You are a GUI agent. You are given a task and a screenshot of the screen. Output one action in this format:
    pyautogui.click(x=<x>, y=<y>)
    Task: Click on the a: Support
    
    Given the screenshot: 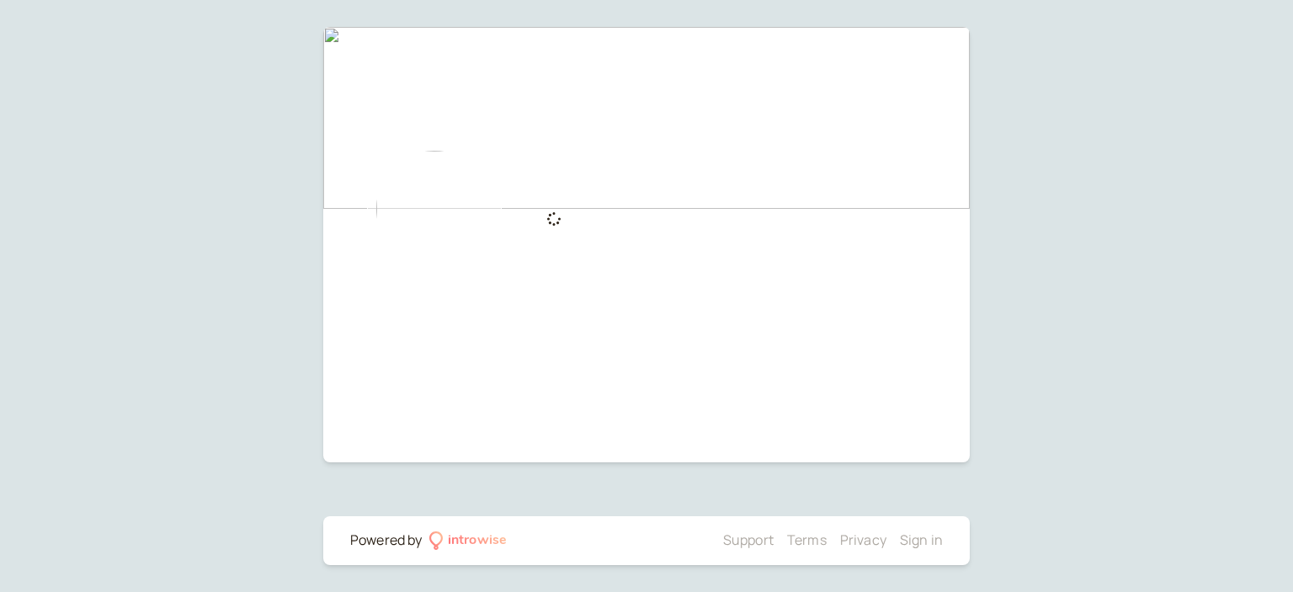 What is the action you would take?
    pyautogui.click(x=749, y=540)
    